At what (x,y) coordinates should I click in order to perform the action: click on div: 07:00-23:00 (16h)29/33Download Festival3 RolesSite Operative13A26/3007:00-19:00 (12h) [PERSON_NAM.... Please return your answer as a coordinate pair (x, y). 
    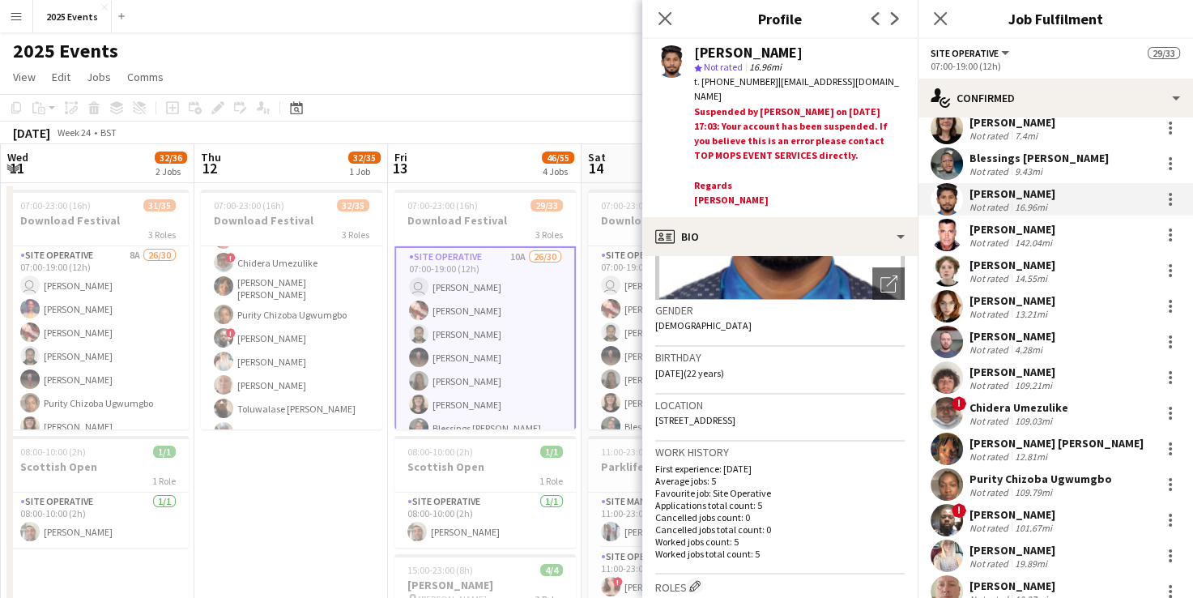
    Looking at the image, I should click on (679, 309).